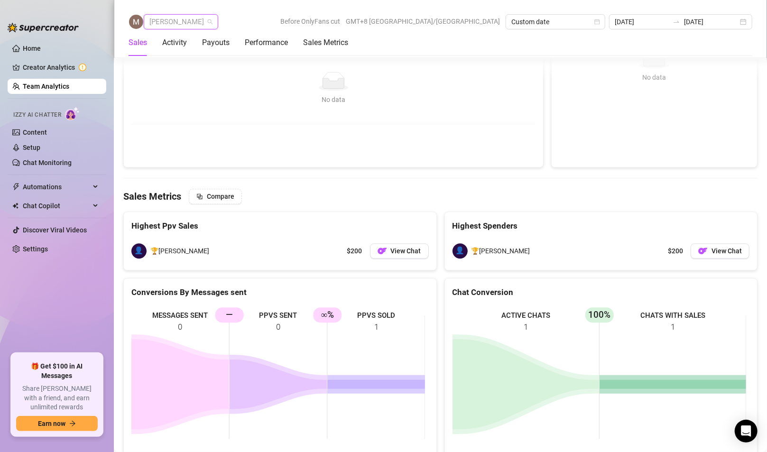 This screenshot has width=767, height=452. I want to click on div: Performance, so click(266, 43).